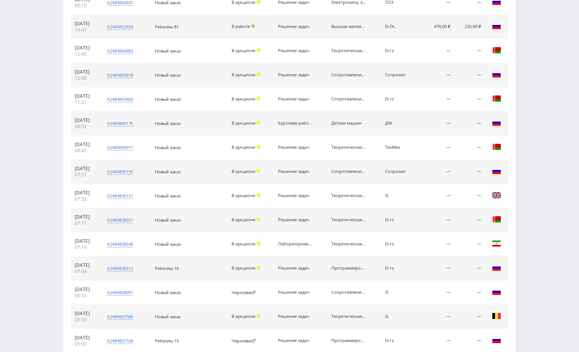 The width and height of the screenshot is (579, 352). I want to click on div: a24#9838549, so click(120, 244).